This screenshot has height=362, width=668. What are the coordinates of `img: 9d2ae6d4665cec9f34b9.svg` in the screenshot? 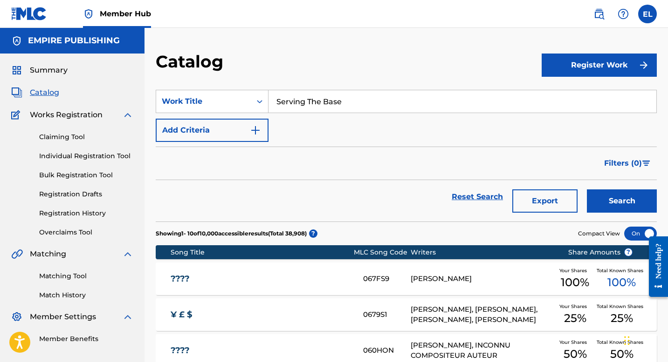 It's located at (255, 130).